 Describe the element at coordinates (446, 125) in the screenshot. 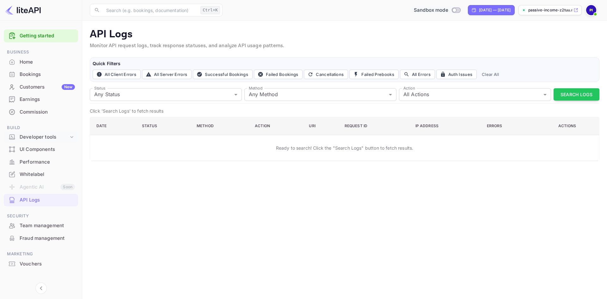

I see `th: IP Address` at that location.